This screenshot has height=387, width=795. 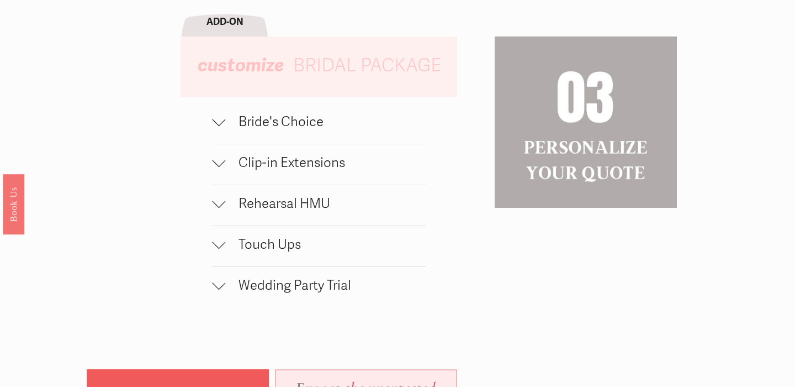 I want to click on em: customize, so click(x=241, y=65).